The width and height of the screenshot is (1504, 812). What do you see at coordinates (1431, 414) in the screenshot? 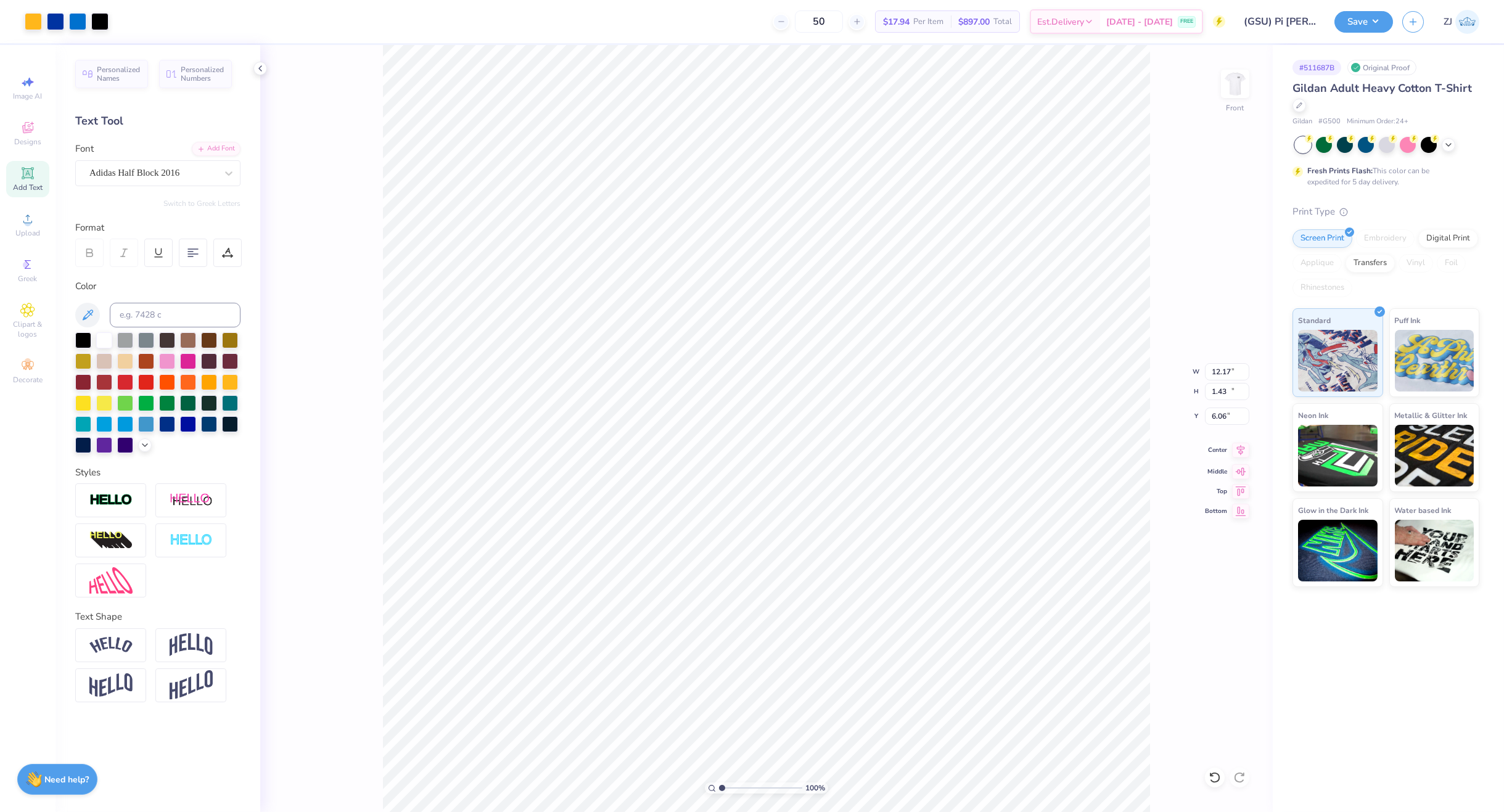
I see `span: Metallic & Glitter Ink` at bounding box center [1431, 414].